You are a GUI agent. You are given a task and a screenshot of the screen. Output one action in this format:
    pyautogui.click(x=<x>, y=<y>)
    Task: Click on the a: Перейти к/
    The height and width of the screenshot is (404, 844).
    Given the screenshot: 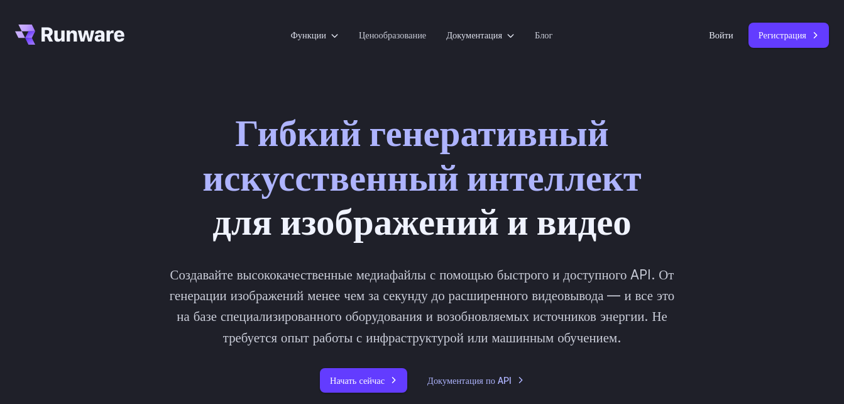 What is the action you would take?
    pyautogui.click(x=70, y=35)
    